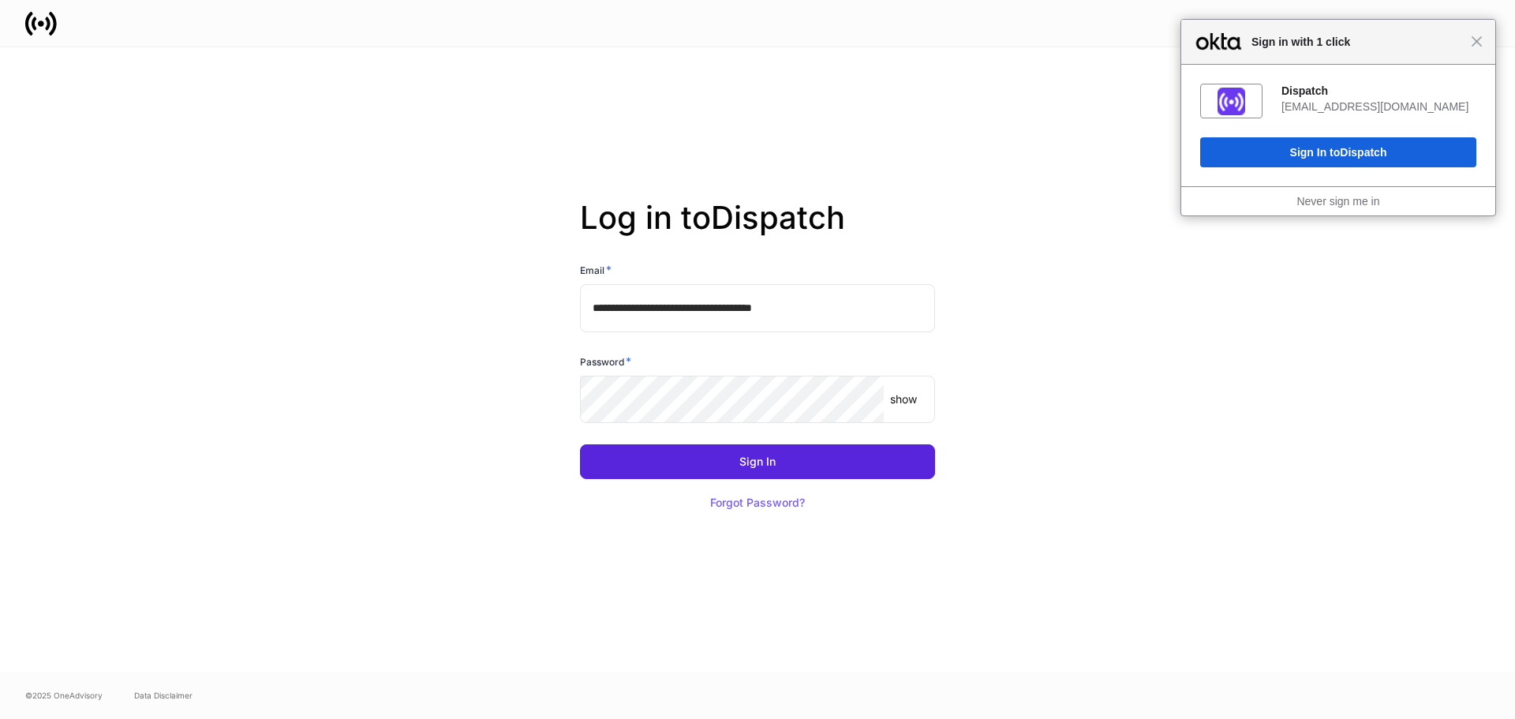 The image size is (1515, 719). I want to click on a: Data Disclaimer, so click(163, 695).